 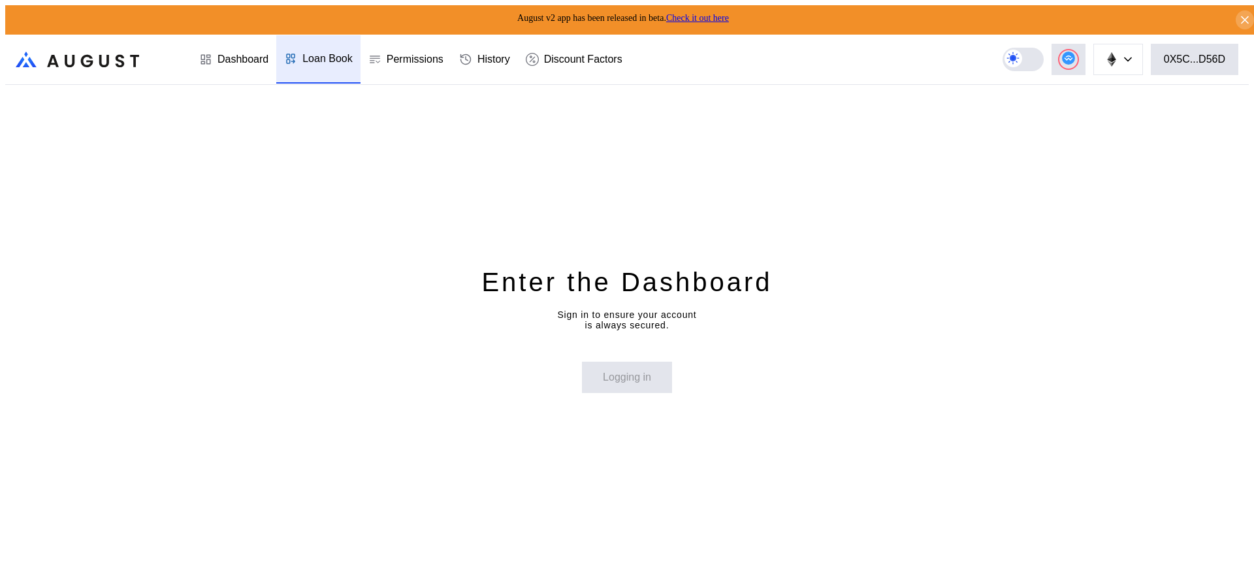 What do you see at coordinates (626, 282) in the screenshot?
I see `div: Enter the Dashboard` at bounding box center [626, 282].